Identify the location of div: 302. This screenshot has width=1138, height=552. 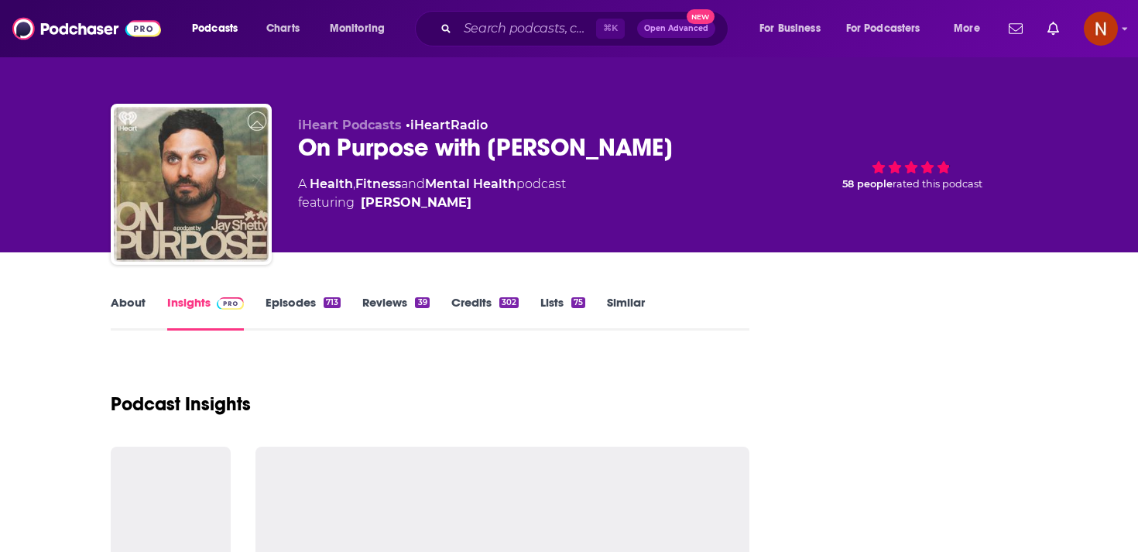
(508, 303).